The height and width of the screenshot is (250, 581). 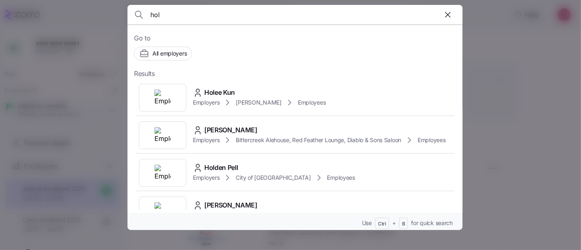 I want to click on span: Ctrl, so click(x=382, y=224).